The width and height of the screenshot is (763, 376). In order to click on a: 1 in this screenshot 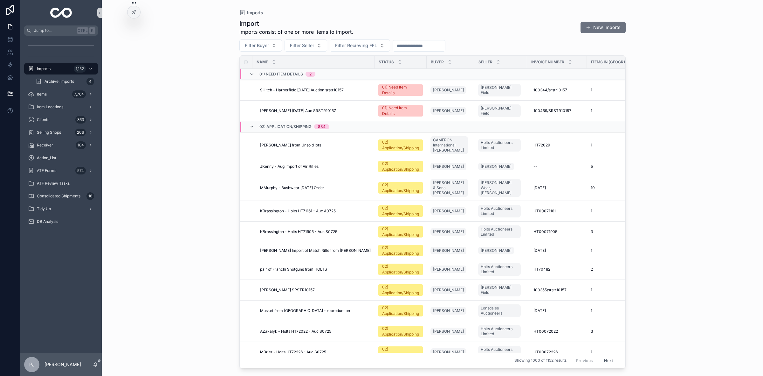, I will do `click(620, 310)`.